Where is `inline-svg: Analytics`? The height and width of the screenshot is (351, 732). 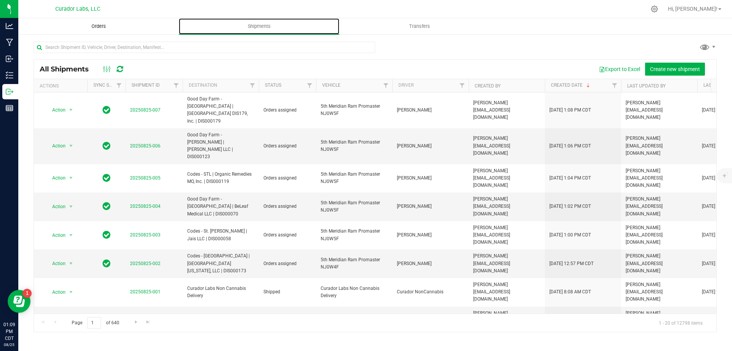 inline-svg: Analytics is located at coordinates (10, 26).